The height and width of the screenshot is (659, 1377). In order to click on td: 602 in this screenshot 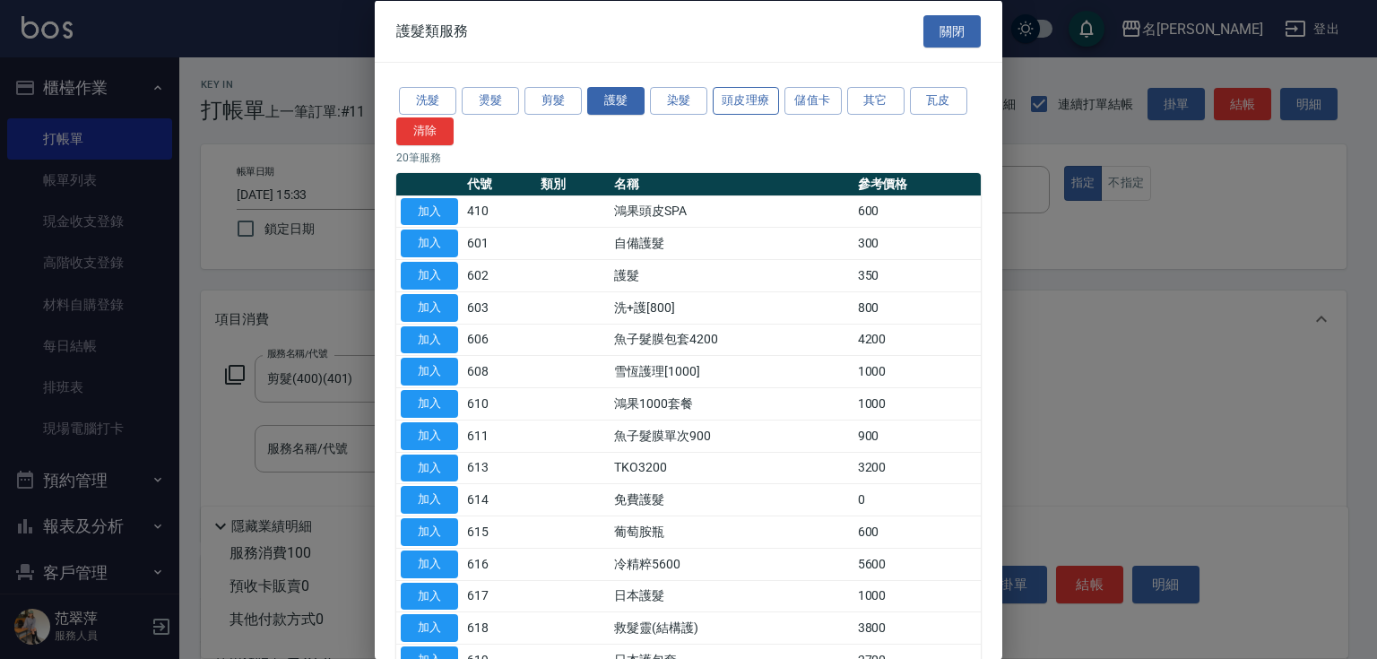, I will do `click(499, 275)`.